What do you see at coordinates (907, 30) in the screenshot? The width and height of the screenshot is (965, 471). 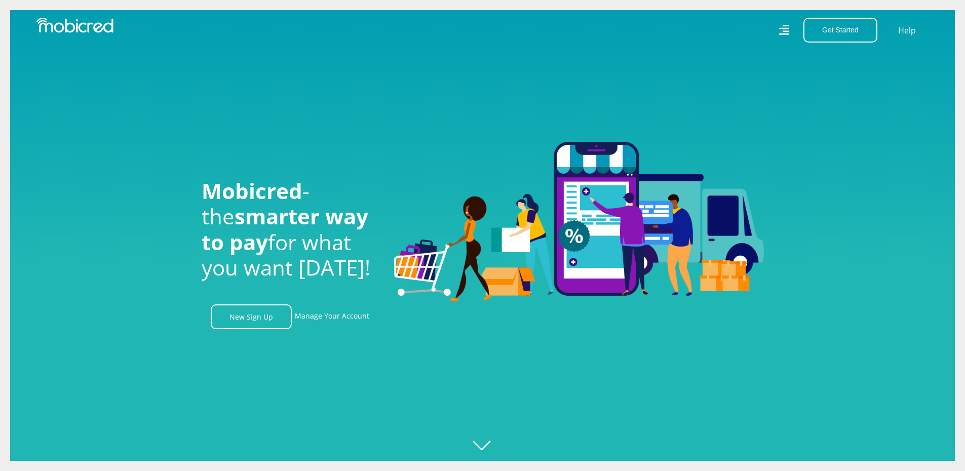 I see `a: Help` at bounding box center [907, 30].